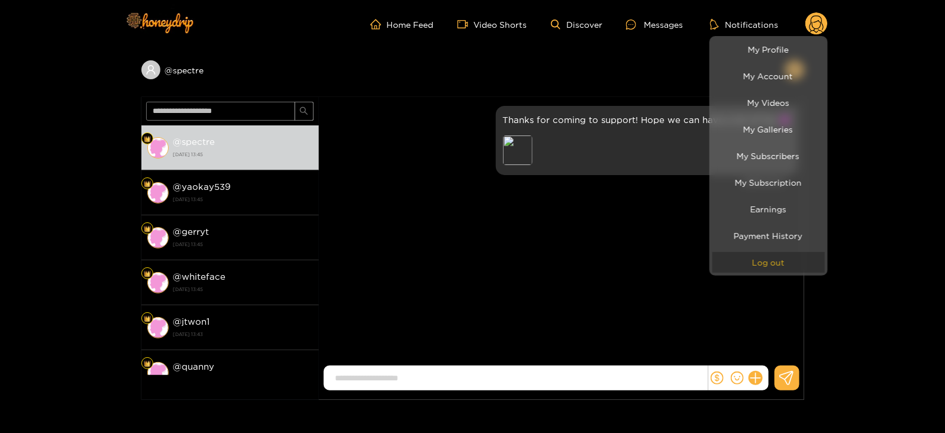 The height and width of the screenshot is (433, 945). I want to click on a: Payment History, so click(768, 235).